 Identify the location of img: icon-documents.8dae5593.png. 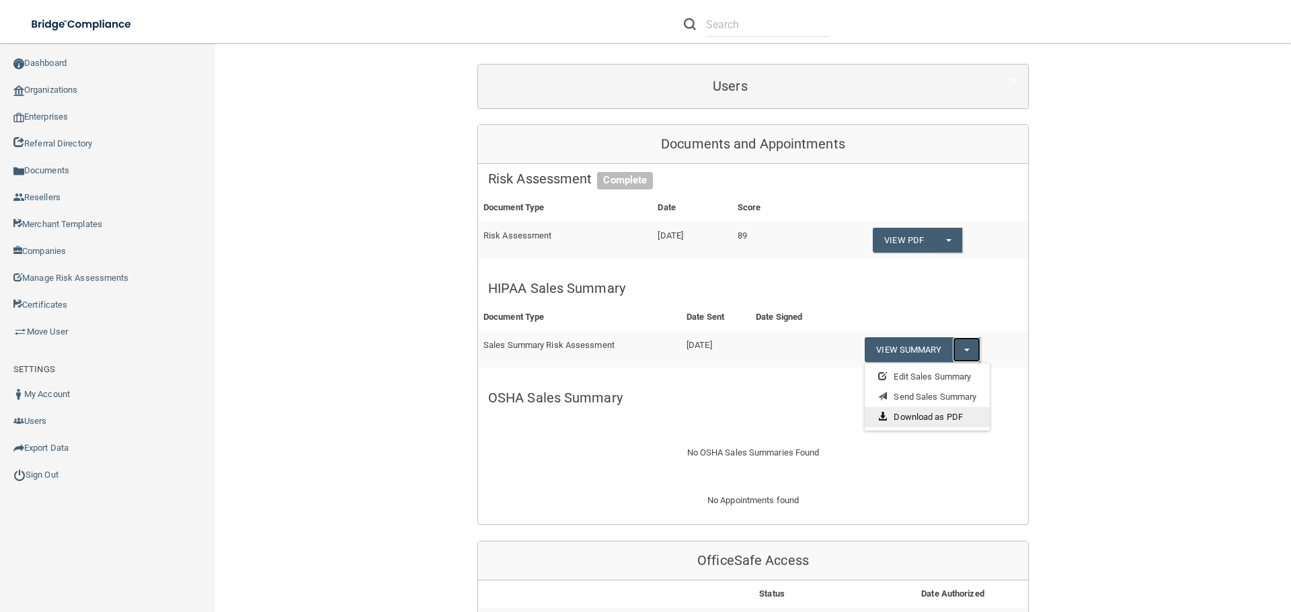
(19, 171).